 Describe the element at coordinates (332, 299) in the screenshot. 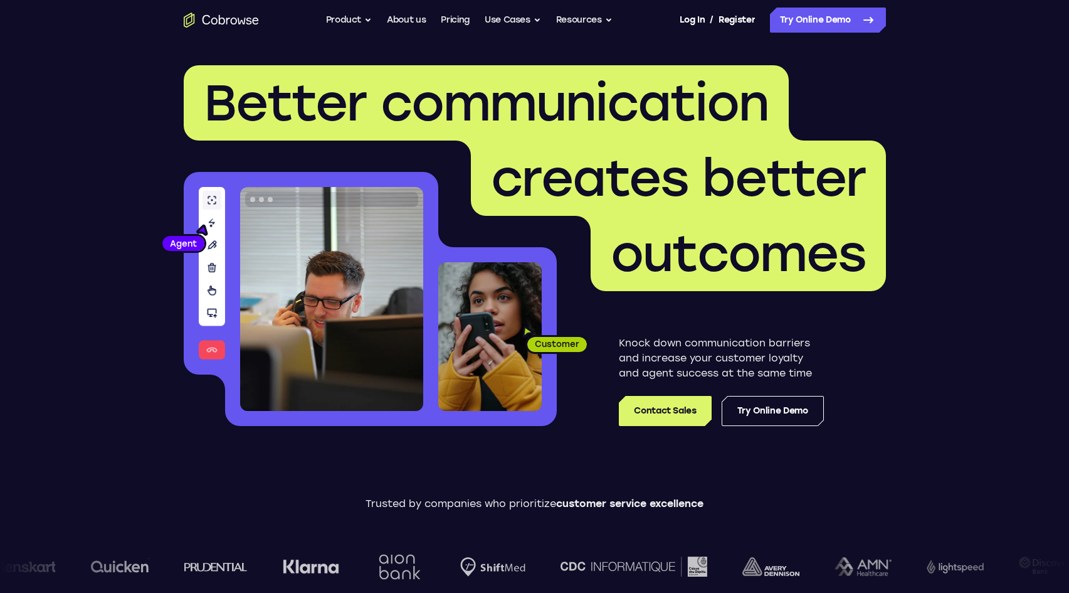

I see `img: A customer support agent talking on the phone` at that location.